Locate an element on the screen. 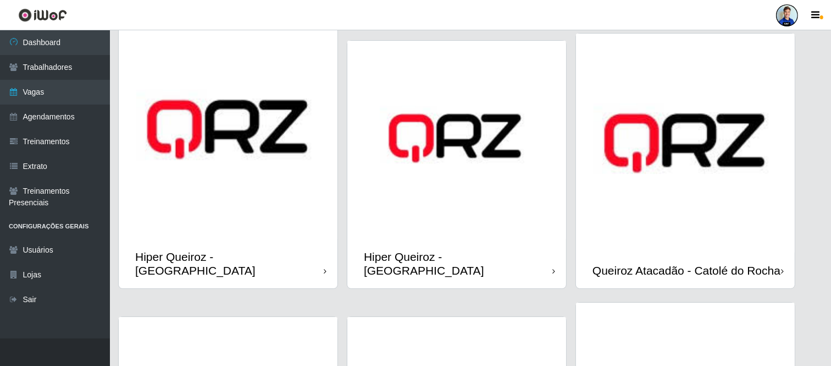 The height and width of the screenshot is (366, 831). a: Queiroz Atacadão - Catolé do Rocha is located at coordinates (686, 161).